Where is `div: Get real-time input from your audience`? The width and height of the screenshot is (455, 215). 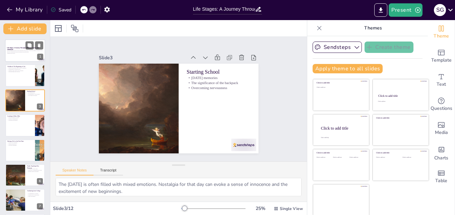 div: Get real-time input from your audience is located at coordinates (441, 104).